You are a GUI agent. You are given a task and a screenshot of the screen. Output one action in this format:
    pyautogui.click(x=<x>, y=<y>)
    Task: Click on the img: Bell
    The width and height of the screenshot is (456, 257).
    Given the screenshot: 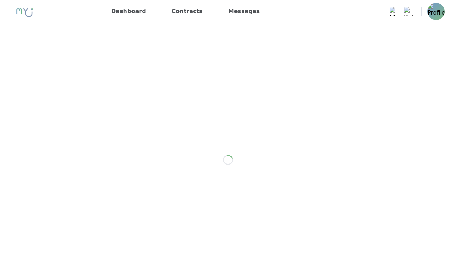 What is the action you would take?
    pyautogui.click(x=408, y=11)
    